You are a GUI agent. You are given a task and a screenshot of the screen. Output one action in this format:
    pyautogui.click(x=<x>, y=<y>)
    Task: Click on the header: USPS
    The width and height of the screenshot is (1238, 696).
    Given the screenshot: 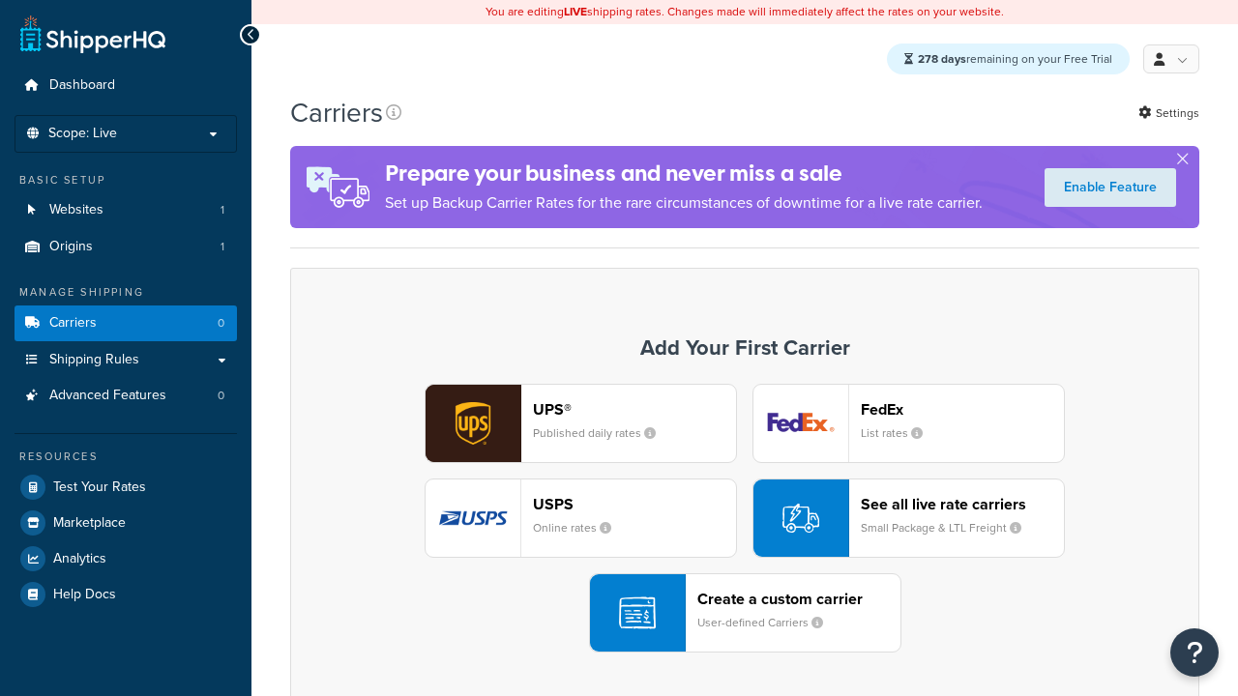 What is the action you would take?
    pyautogui.click(x=635, y=504)
    